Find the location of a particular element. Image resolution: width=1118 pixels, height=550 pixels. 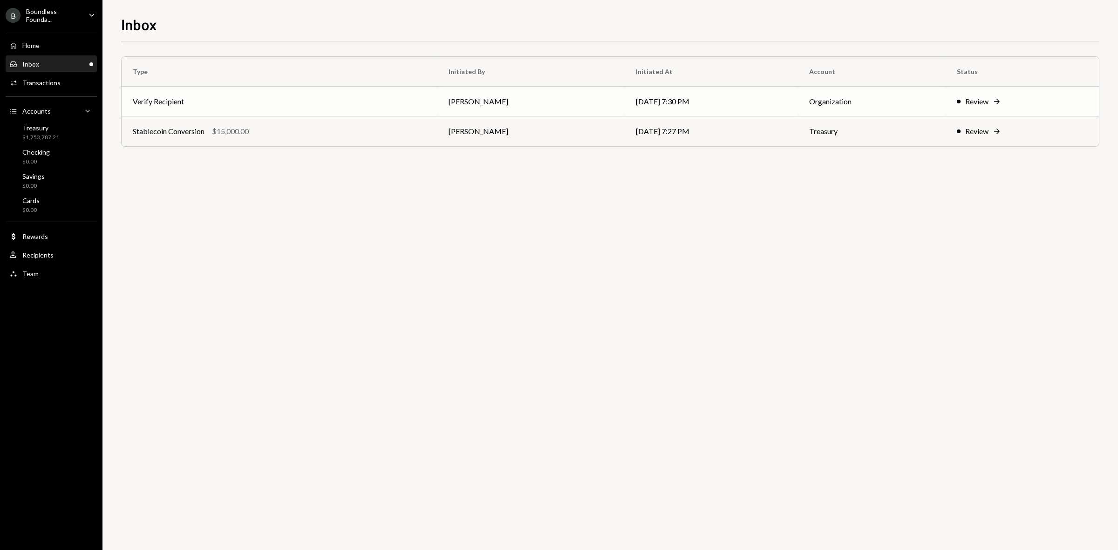

a: Treasury$1,753,787.21 is located at coordinates (51, 132).